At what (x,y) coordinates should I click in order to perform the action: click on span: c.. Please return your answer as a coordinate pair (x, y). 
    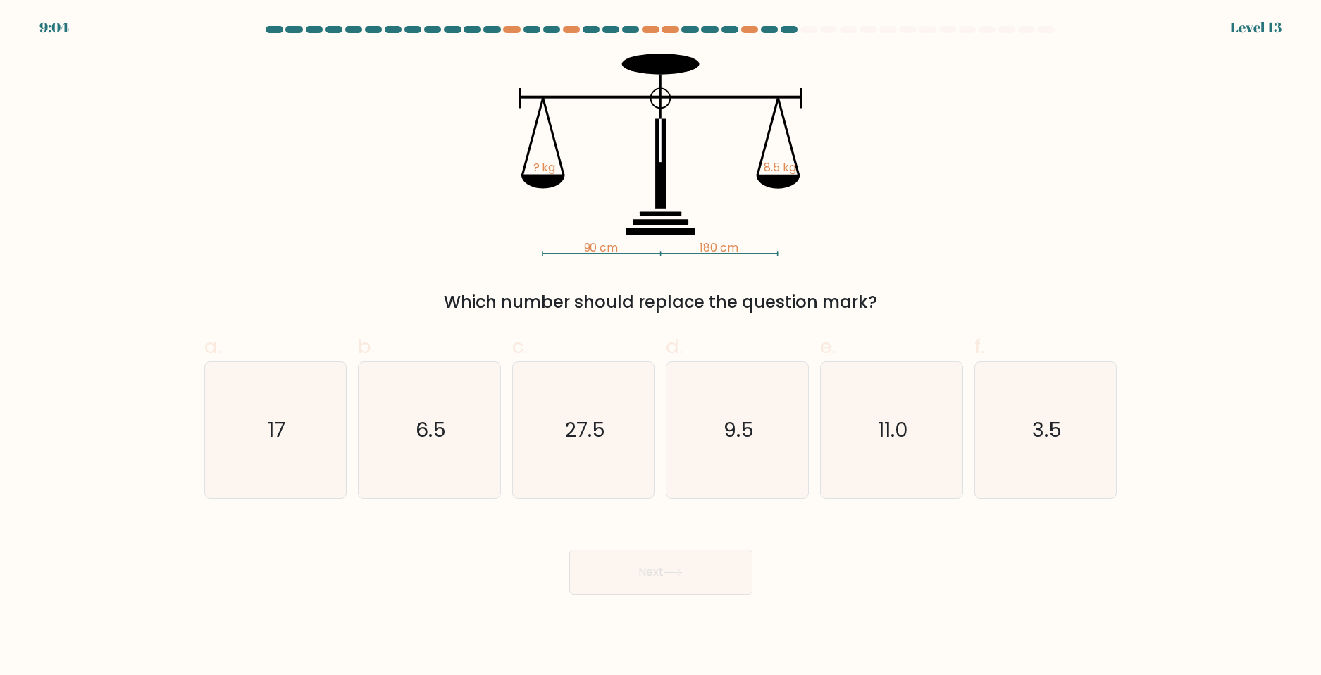
    Looking at the image, I should click on (520, 346).